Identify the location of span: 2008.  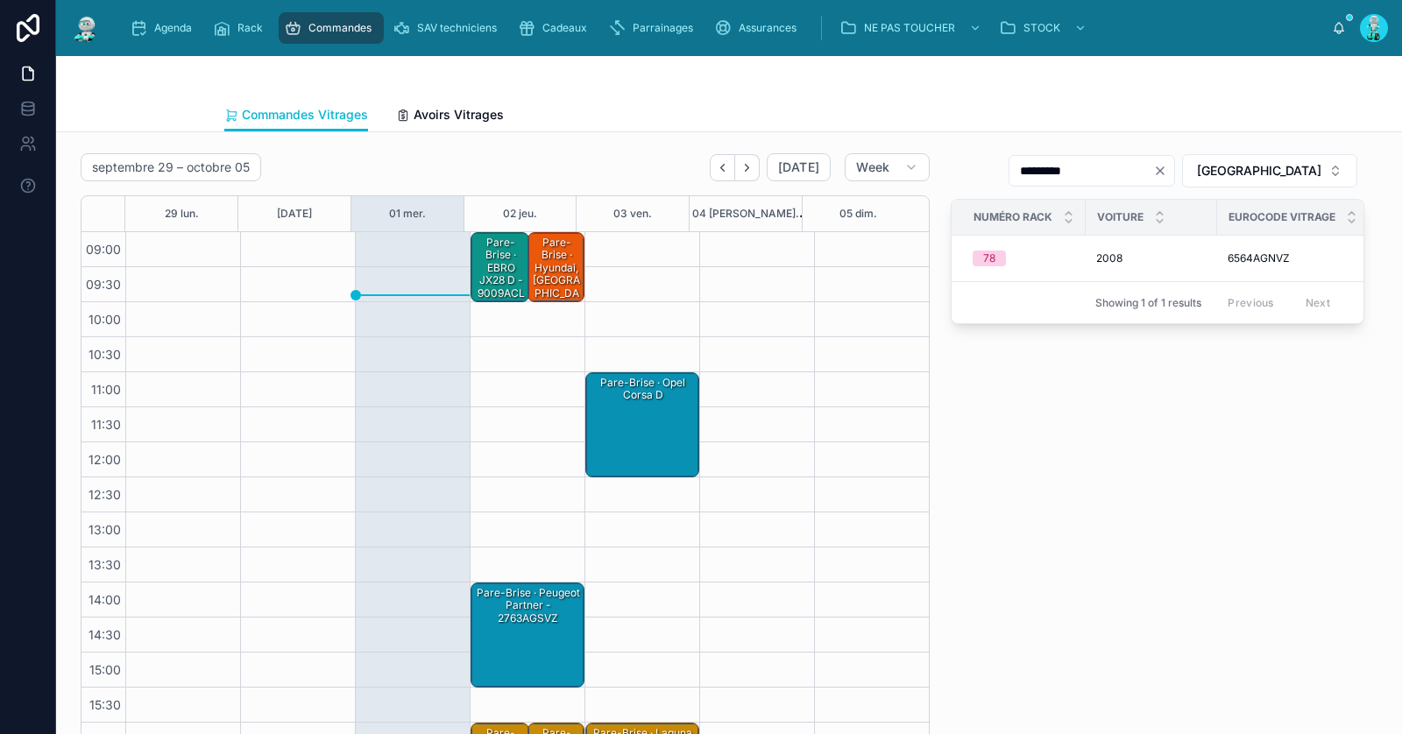
(1109, 258).